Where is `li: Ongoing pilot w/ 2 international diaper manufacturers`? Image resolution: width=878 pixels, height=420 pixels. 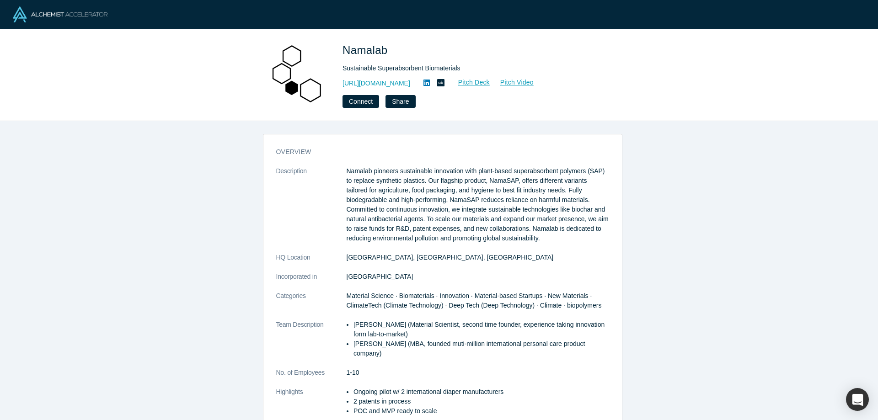
li: Ongoing pilot w/ 2 international diaper manufacturers is located at coordinates (481, 392).